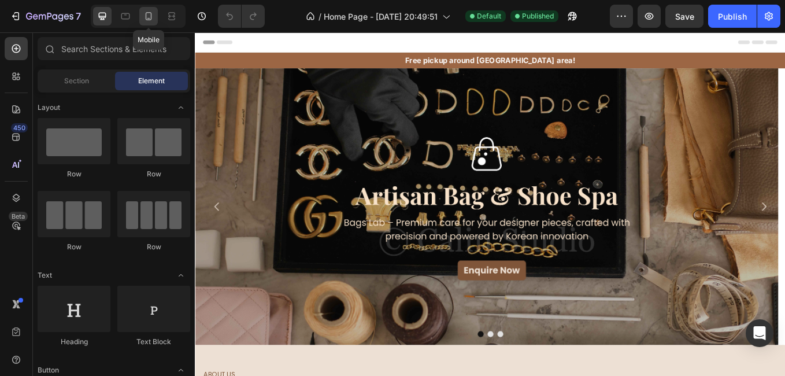 Image resolution: width=785 pixels, height=376 pixels. I want to click on button: 7, so click(45, 16).